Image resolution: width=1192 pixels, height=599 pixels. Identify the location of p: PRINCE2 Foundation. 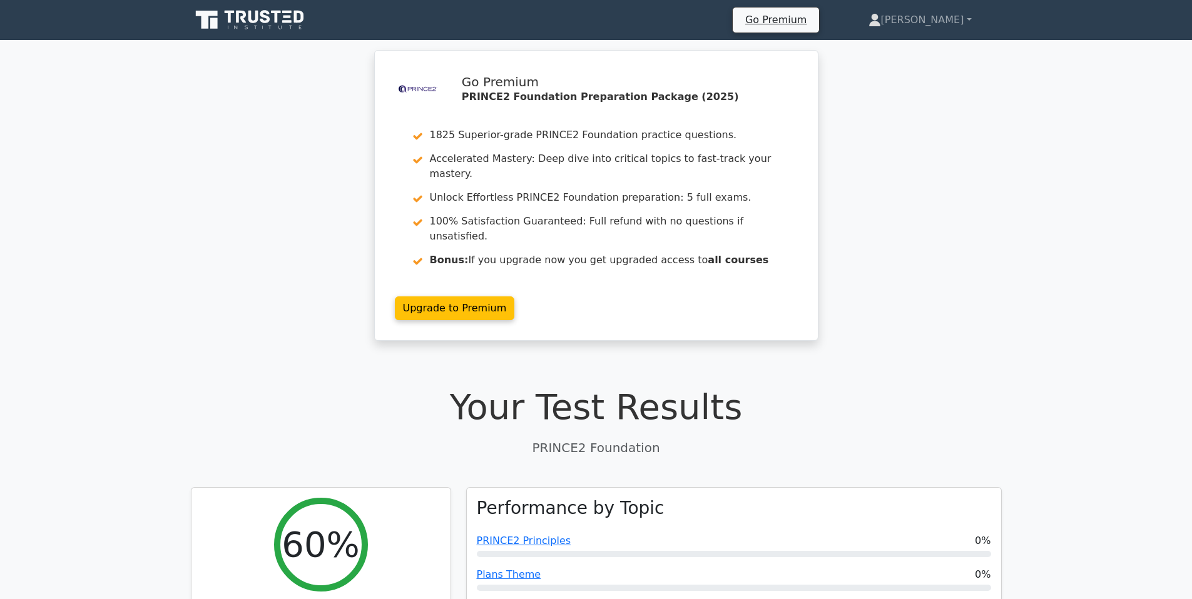
(596, 448).